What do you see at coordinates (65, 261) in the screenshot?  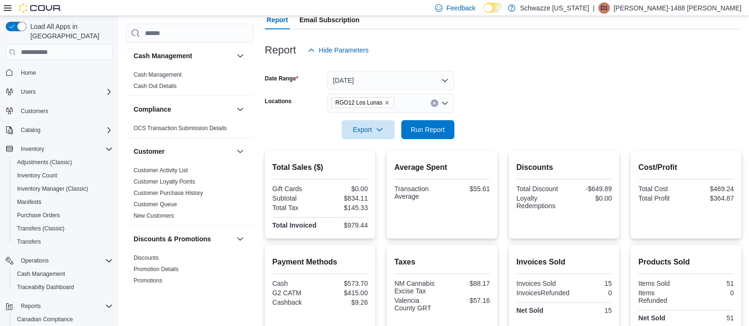 I see `span: Operations` at bounding box center [65, 261].